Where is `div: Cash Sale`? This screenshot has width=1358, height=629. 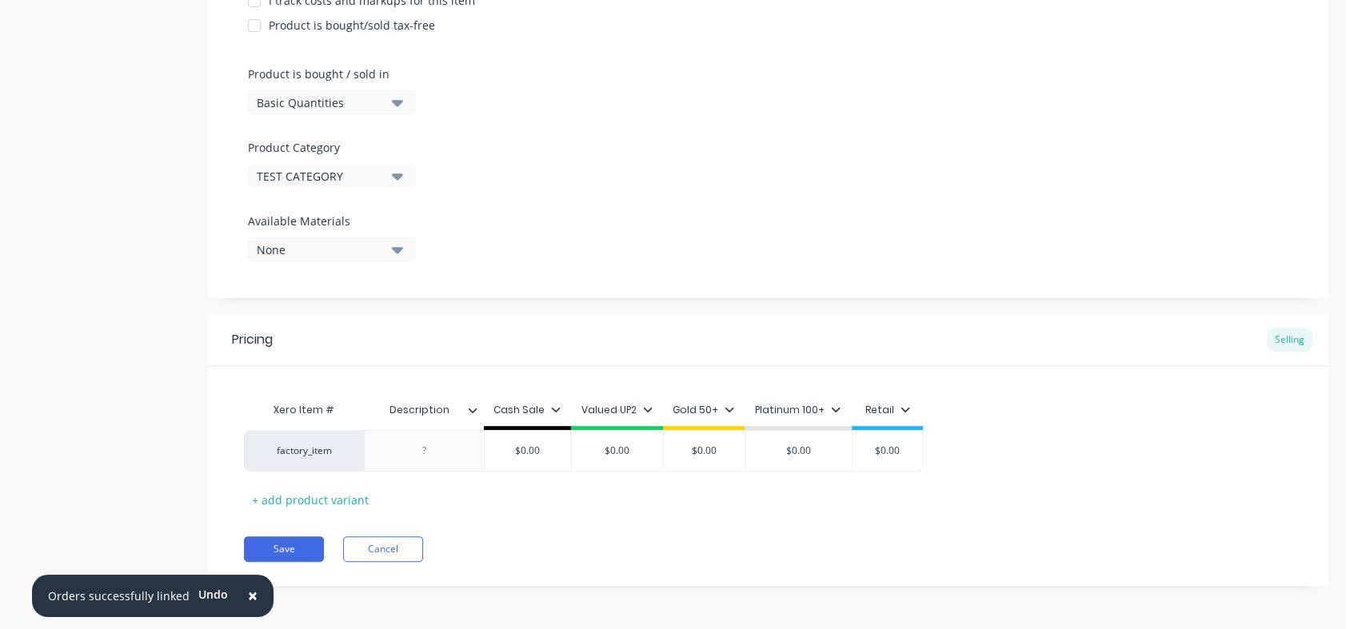
div: Cash Sale is located at coordinates (527, 410).